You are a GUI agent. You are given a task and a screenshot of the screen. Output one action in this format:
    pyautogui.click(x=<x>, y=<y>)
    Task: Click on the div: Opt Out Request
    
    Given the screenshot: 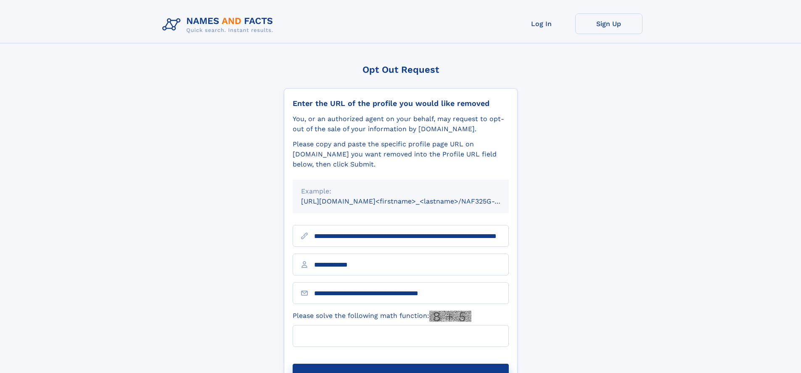 What is the action you would take?
    pyautogui.click(x=401, y=69)
    